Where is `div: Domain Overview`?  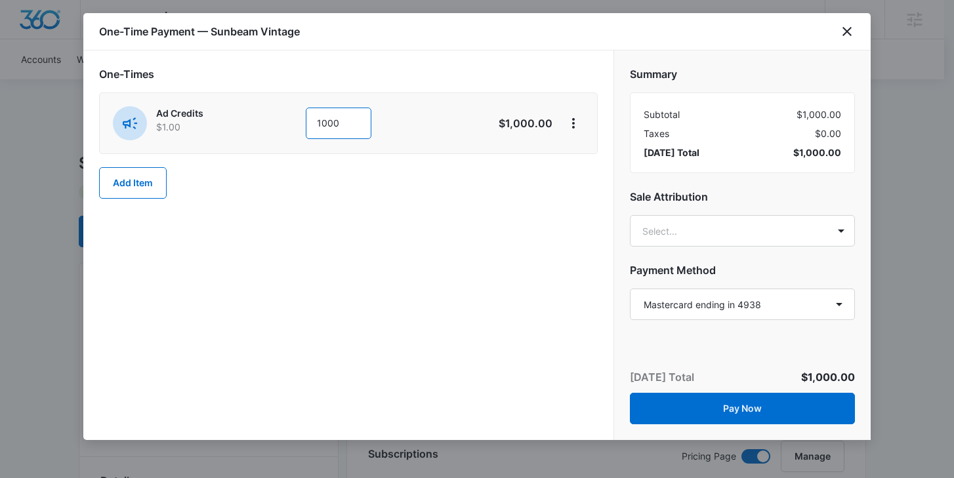 div: Domain Overview is located at coordinates (83, 81).